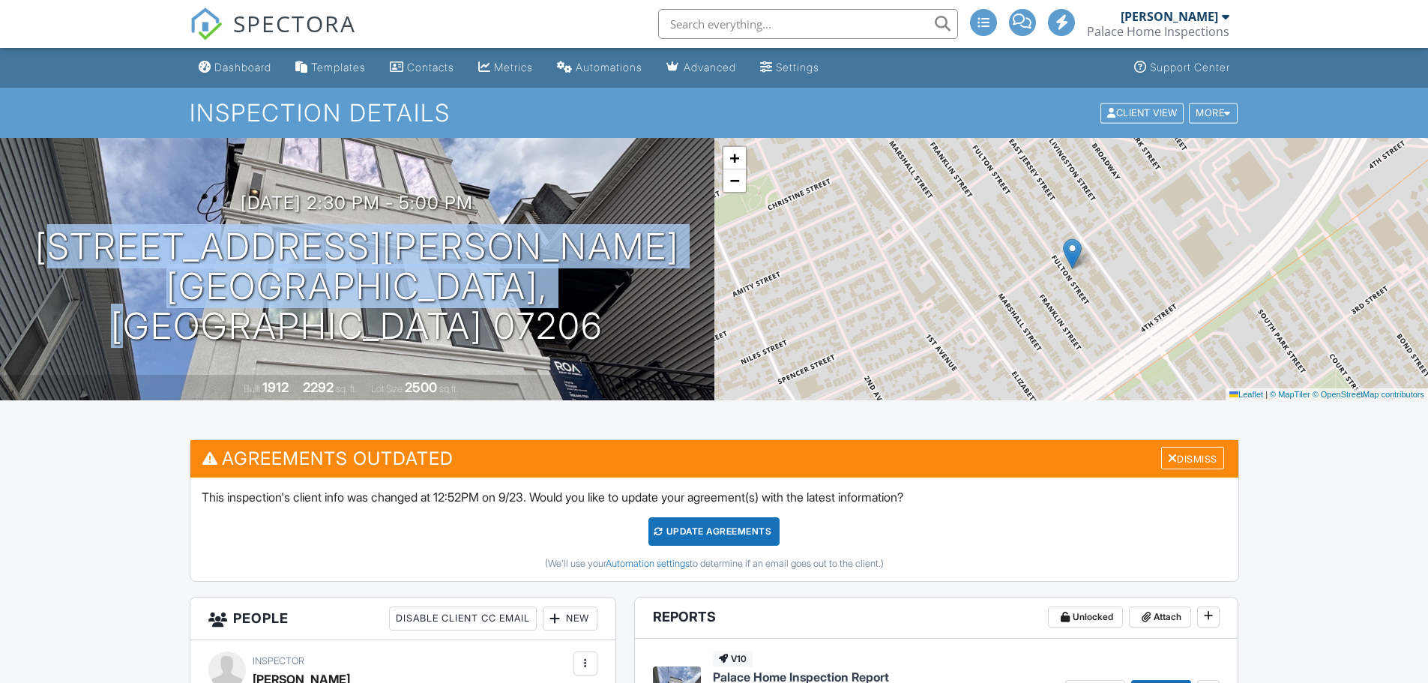 This screenshot has height=683, width=1428. What do you see at coordinates (789, 67) in the screenshot?
I see `a: Settings` at bounding box center [789, 67].